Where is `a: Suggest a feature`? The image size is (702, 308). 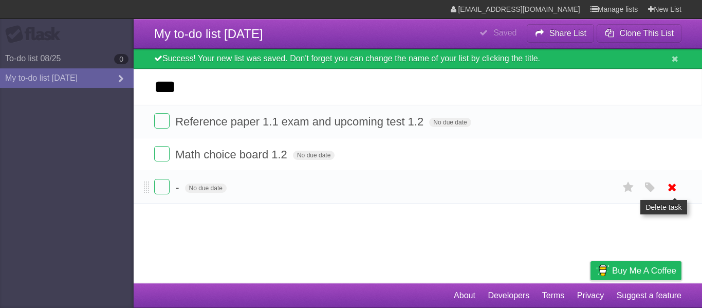
a: Suggest a feature is located at coordinates (649, 295).